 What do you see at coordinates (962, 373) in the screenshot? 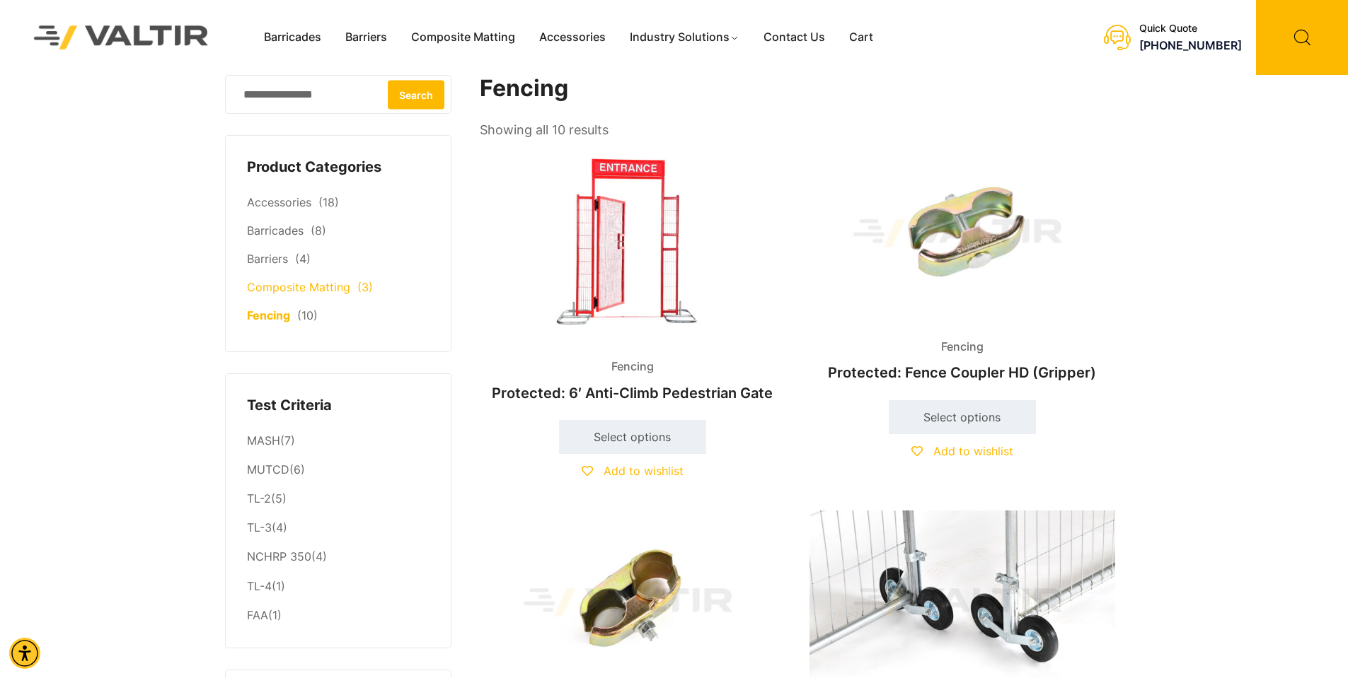
I see `h2: Protected: Fence Coupler HD (Gripper)` at bounding box center [962, 373].